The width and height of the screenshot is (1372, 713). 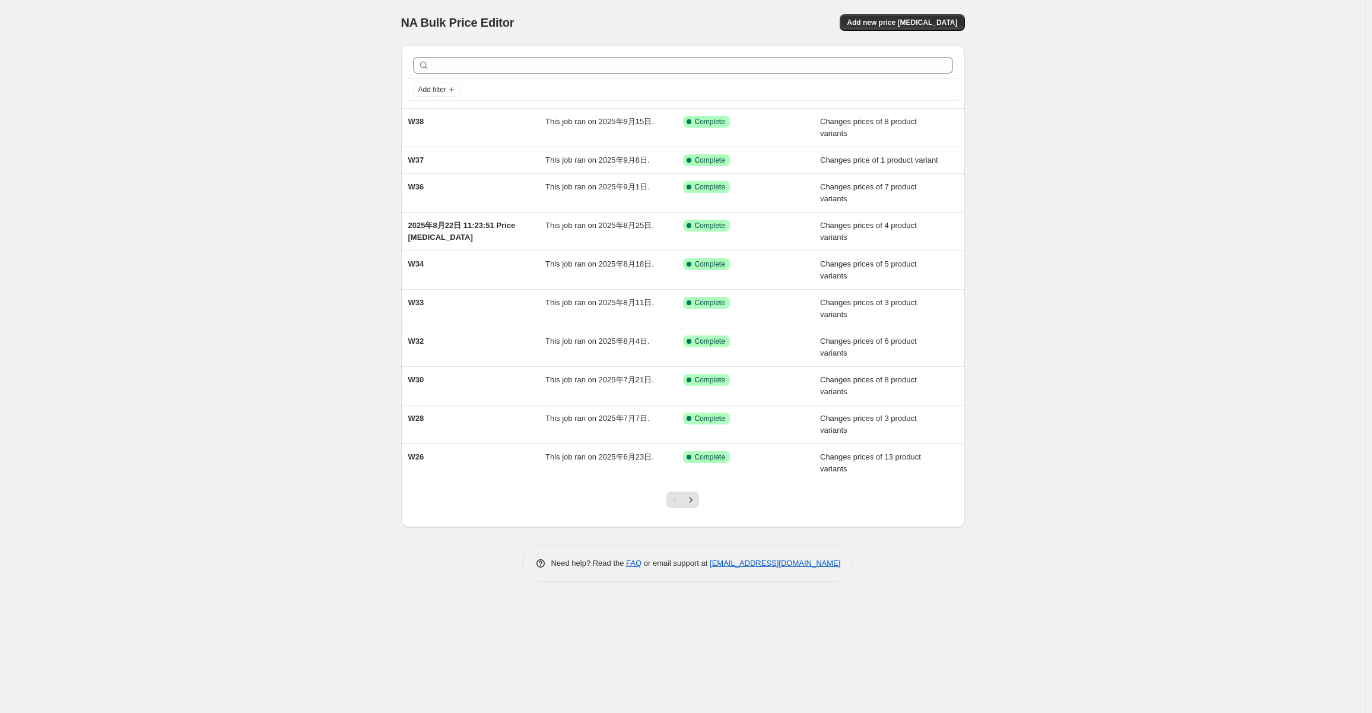 I want to click on span: NA Bulk Price Editor, so click(x=458, y=23).